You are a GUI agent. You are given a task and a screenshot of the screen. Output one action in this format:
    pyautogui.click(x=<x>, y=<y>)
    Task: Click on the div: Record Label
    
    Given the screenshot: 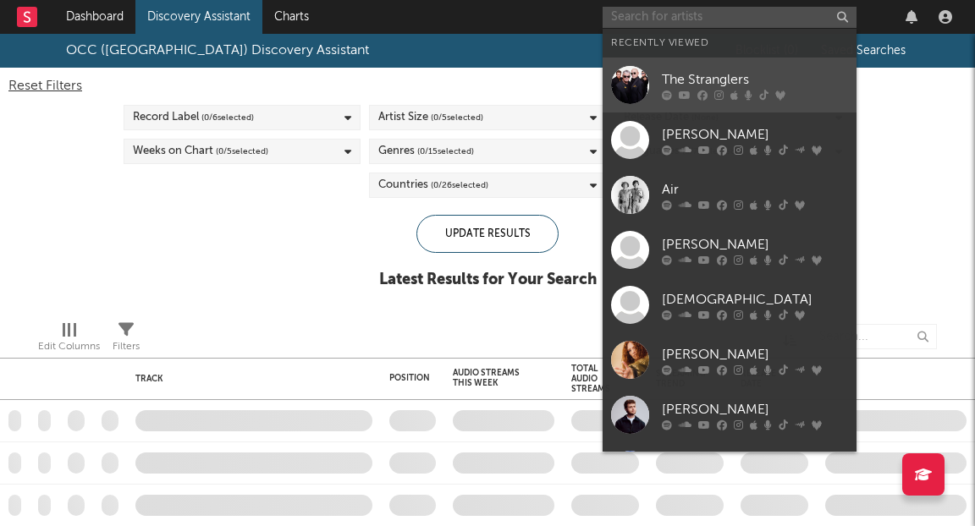 What is the action you would take?
    pyautogui.click(x=193, y=118)
    